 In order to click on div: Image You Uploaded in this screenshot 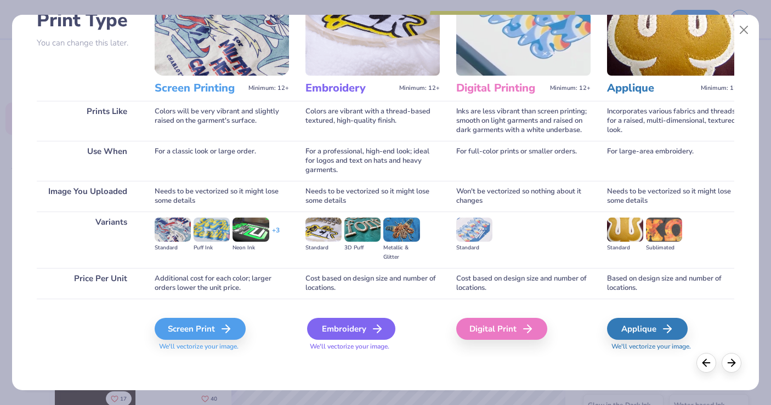, I will do `click(87, 196)`.